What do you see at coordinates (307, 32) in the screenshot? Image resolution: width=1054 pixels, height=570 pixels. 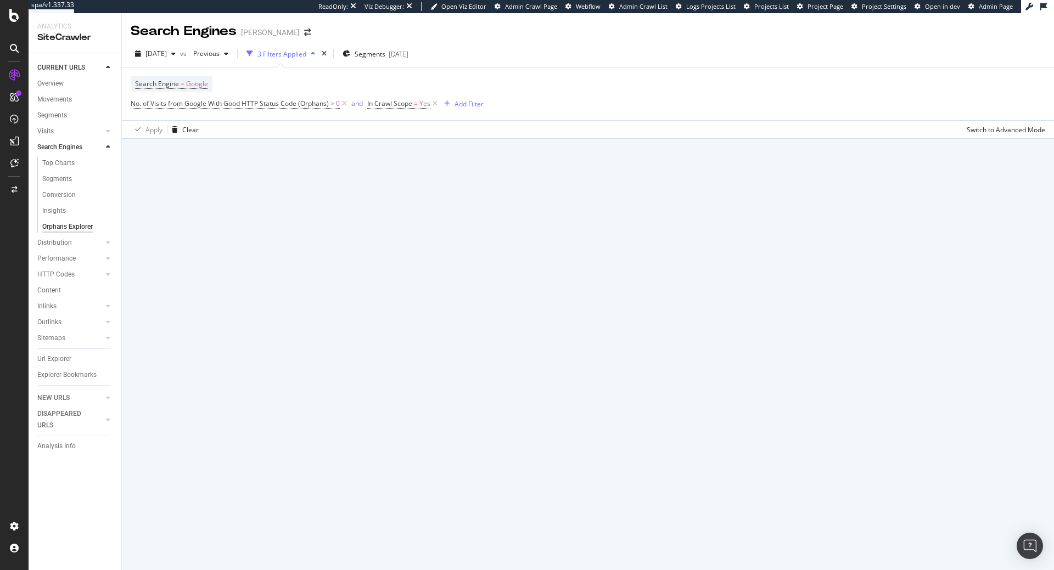 I see `div: arrow-right-arrow-left` at bounding box center [307, 32].